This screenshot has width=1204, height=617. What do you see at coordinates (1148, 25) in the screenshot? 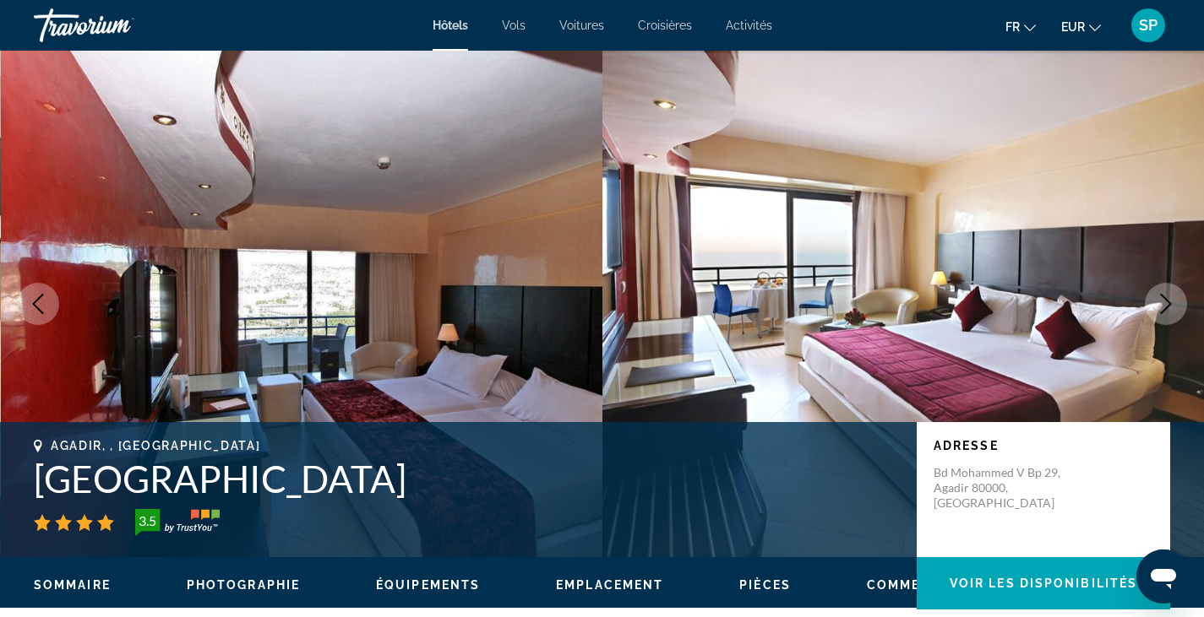
I see `span: SP` at bounding box center [1148, 25].